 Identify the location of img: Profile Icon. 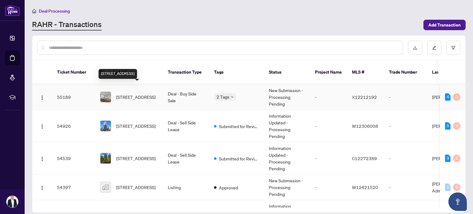
(12, 202).